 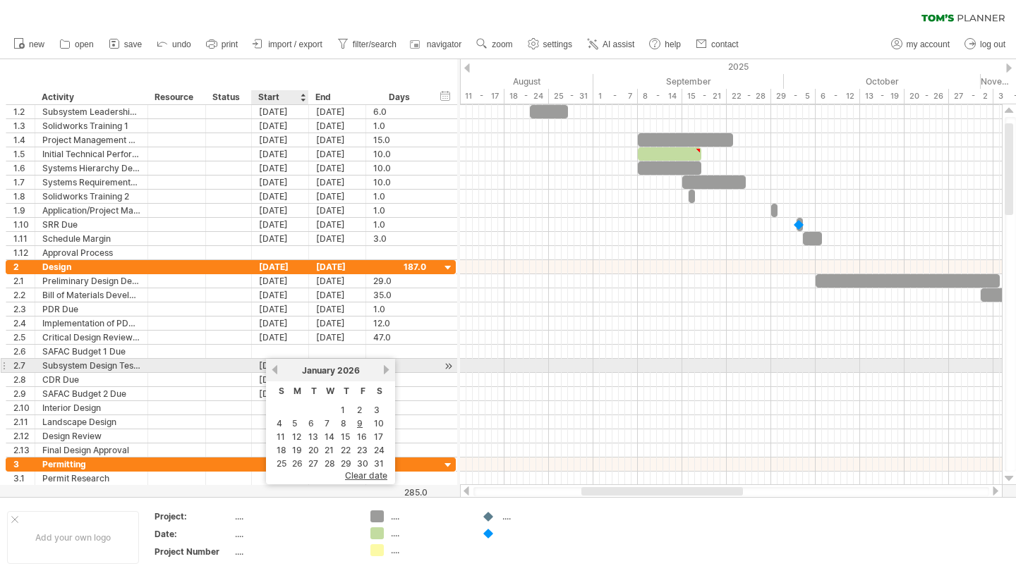 What do you see at coordinates (297, 450) in the screenshot?
I see `a: 19` at bounding box center [297, 450].